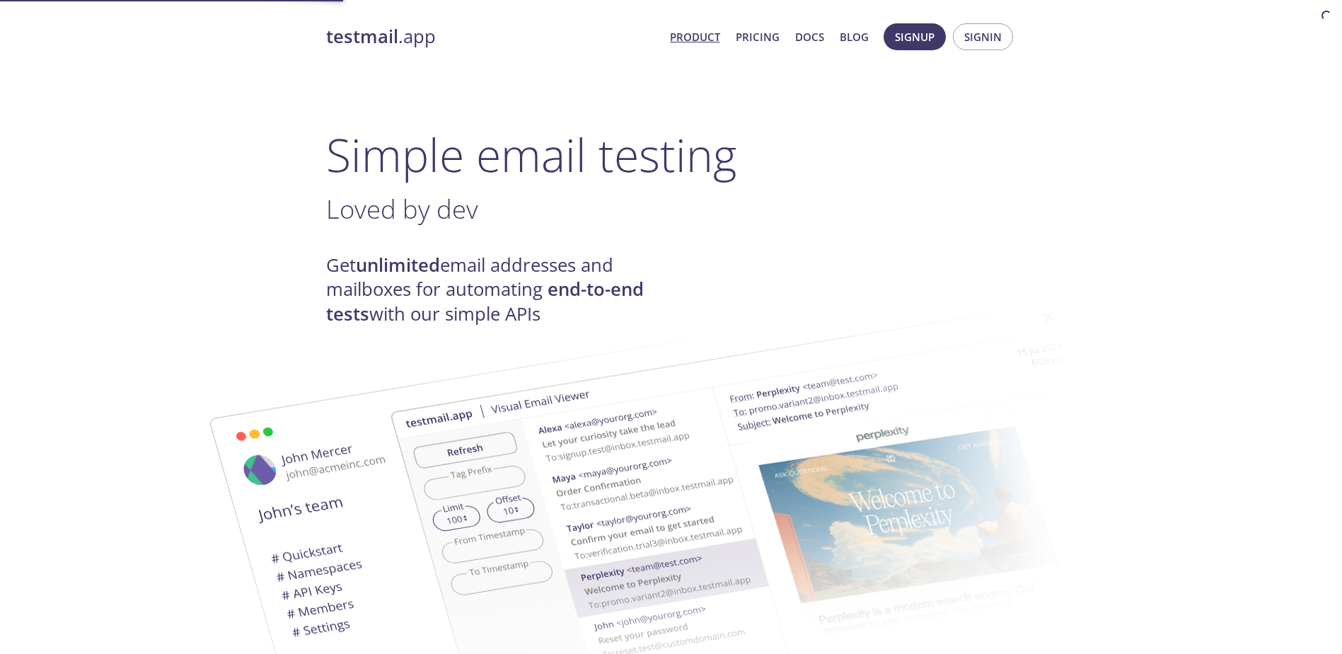  Describe the element at coordinates (499, 289) in the screenshot. I see `h4: Get email addresses and mailboxes for automating with our simple APIs` at that location.